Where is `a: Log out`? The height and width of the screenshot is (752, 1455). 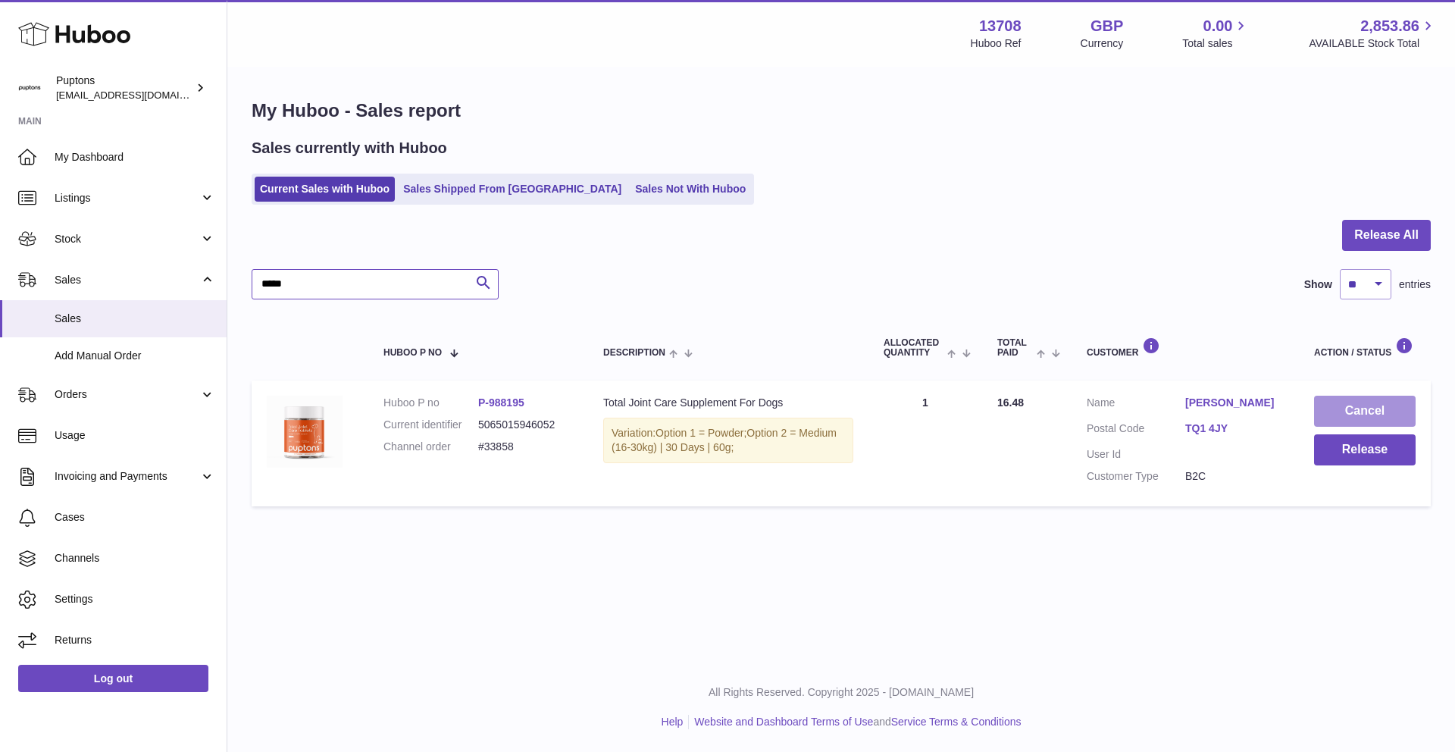 a: Log out is located at coordinates (113, 678).